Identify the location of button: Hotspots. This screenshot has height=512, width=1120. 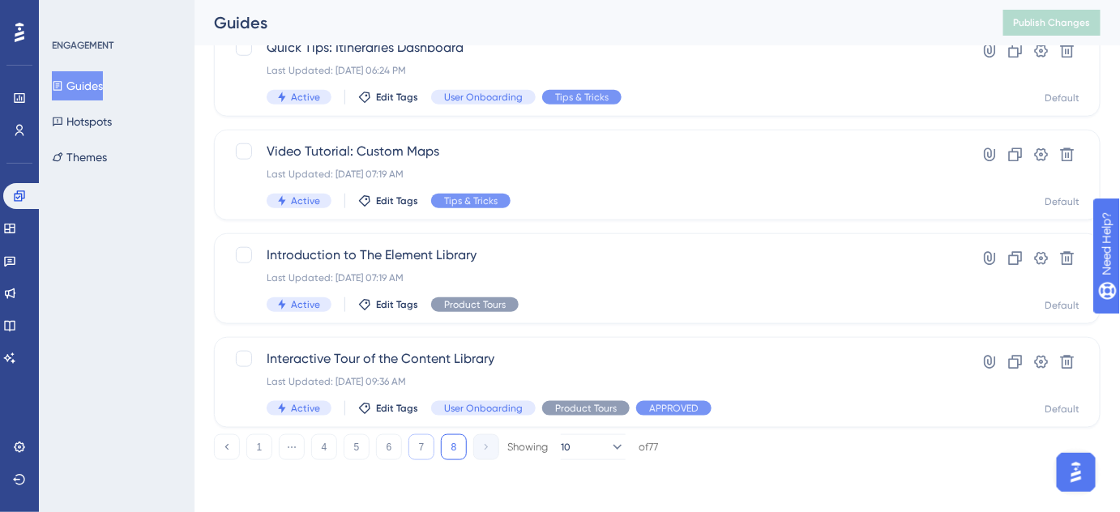
(82, 122).